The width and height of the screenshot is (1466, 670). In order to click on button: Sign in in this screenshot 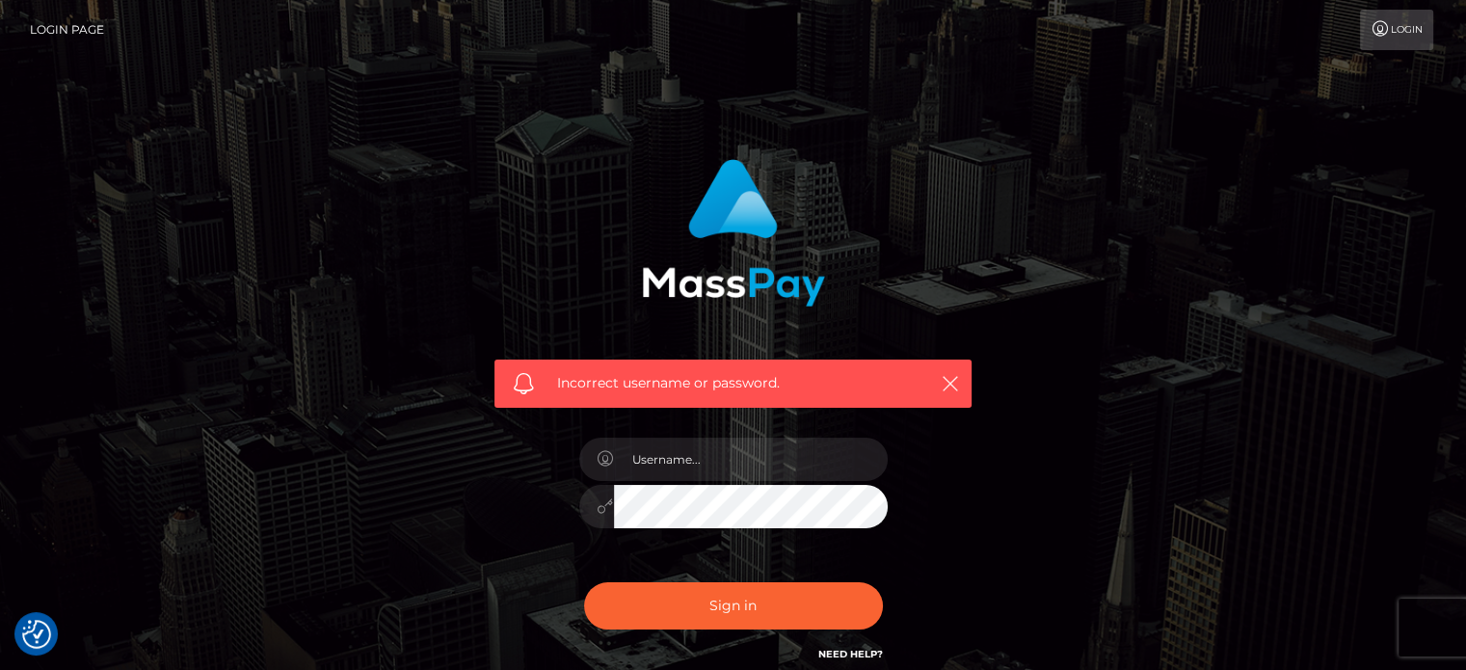, I will do `click(733, 605)`.